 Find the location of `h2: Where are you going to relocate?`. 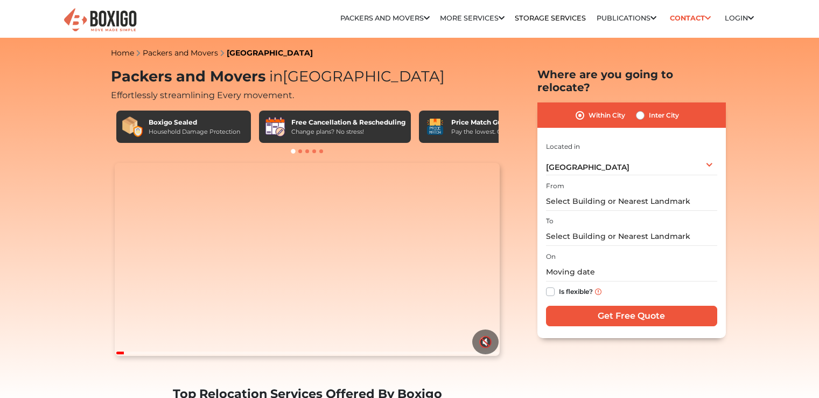

h2: Where are you going to relocate? is located at coordinates (632, 81).